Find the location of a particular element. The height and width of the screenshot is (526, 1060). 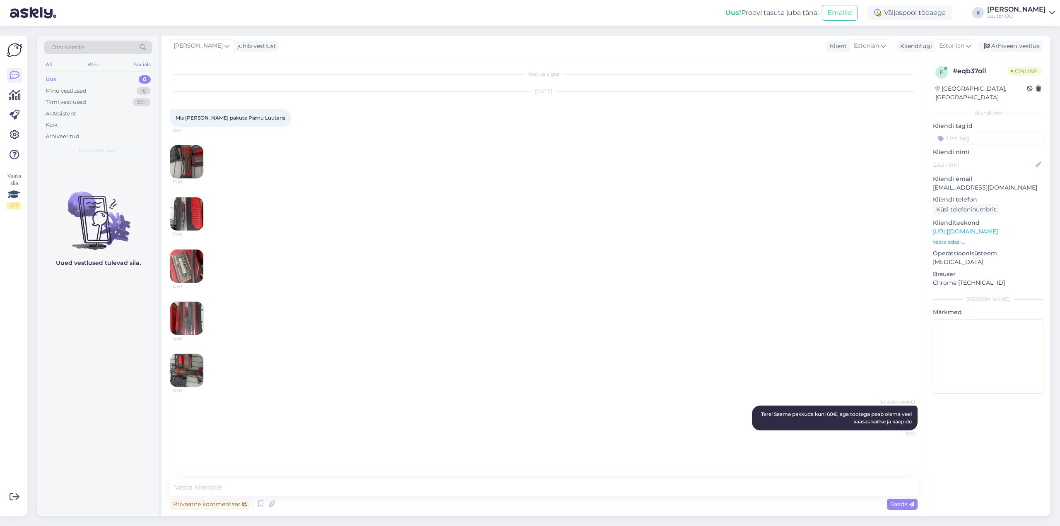

div: Luutar OÜ is located at coordinates (1017, 16).